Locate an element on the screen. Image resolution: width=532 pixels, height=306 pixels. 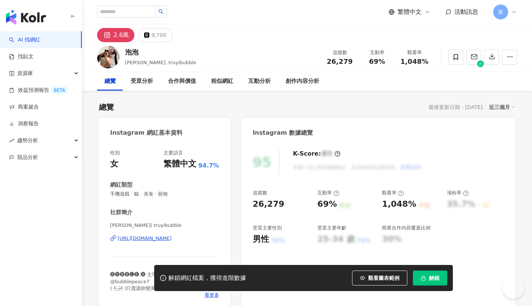
div: 26,279 is located at coordinates (268, 204).